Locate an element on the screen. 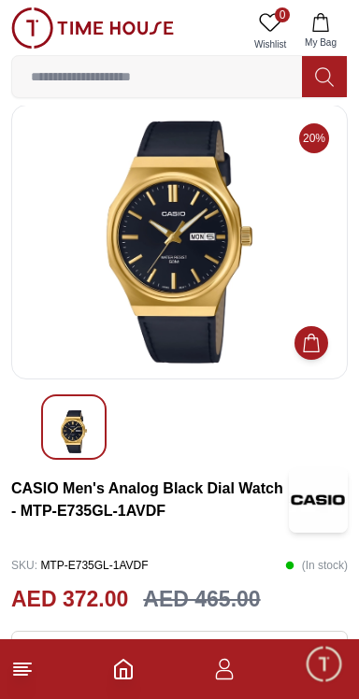 The height and width of the screenshot is (699, 359). p: MTP-E735GL-1AVDF is located at coordinates (79, 566).